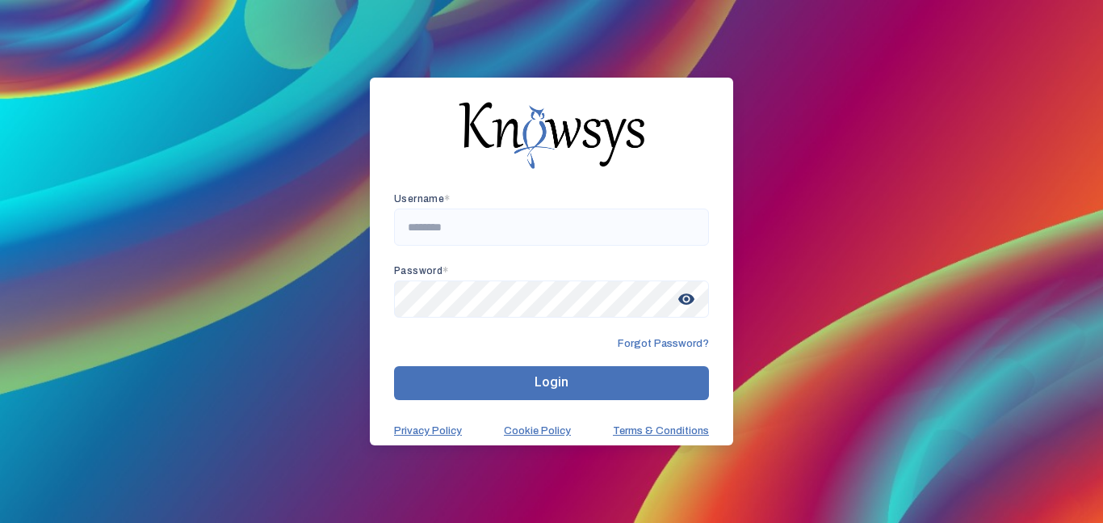 The width and height of the screenshot is (1103, 523). Describe the element at coordinates (663, 343) in the screenshot. I see `span: Forgot Password?` at that location.